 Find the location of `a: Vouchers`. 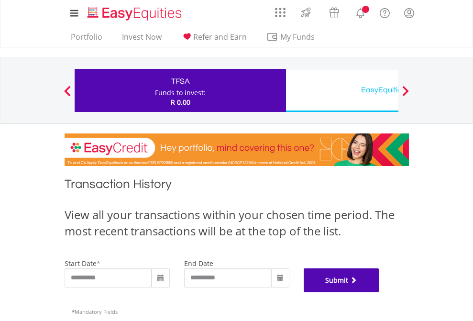

a: Vouchers is located at coordinates (334, 11).